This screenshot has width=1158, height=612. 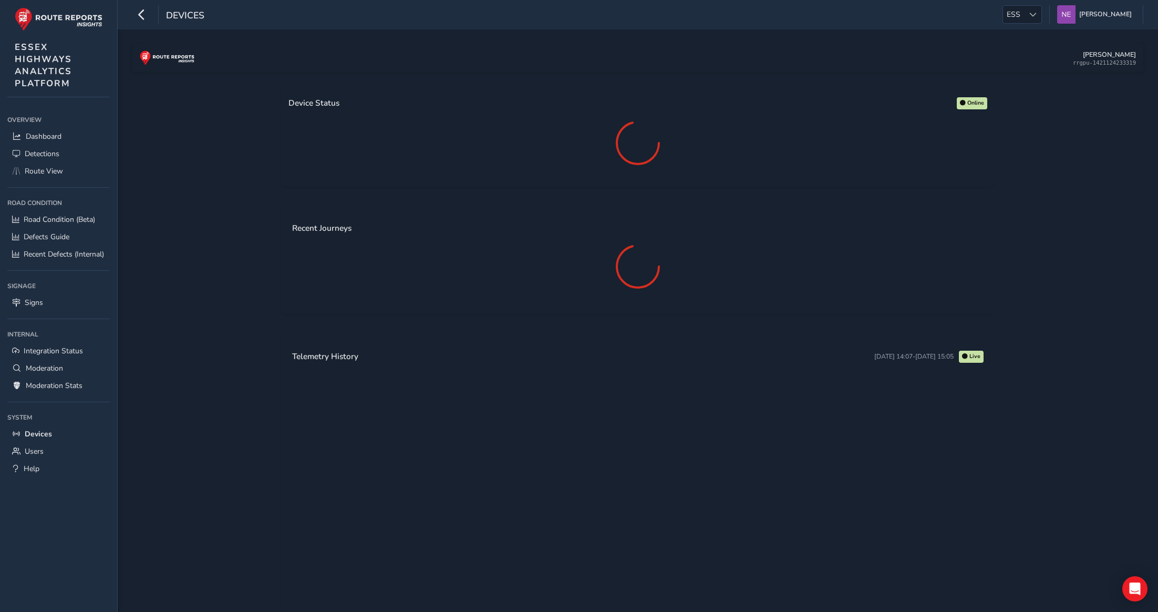 I want to click on span: Moderation Stats, so click(x=54, y=385).